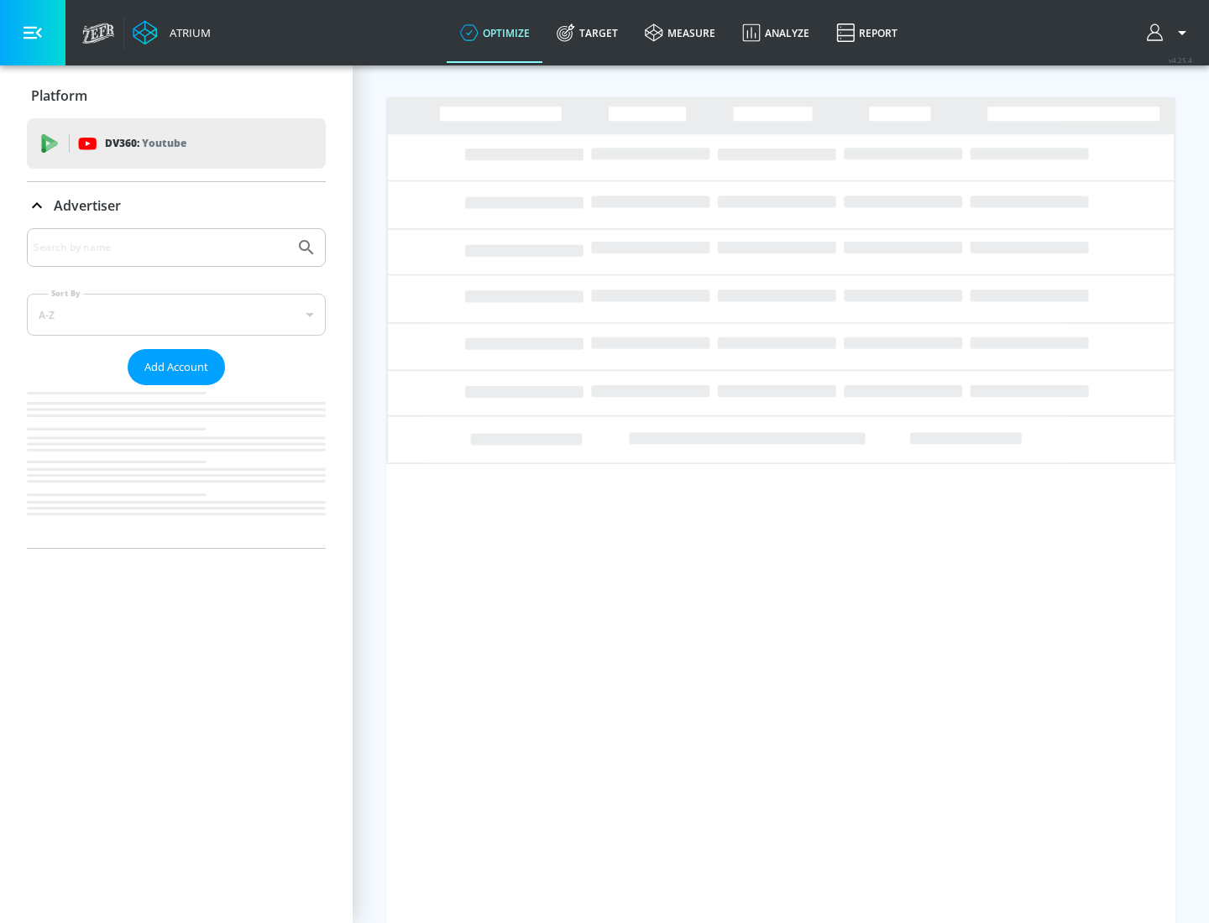  Describe the element at coordinates (65, 293) in the screenshot. I see `label: Sort By` at that location.